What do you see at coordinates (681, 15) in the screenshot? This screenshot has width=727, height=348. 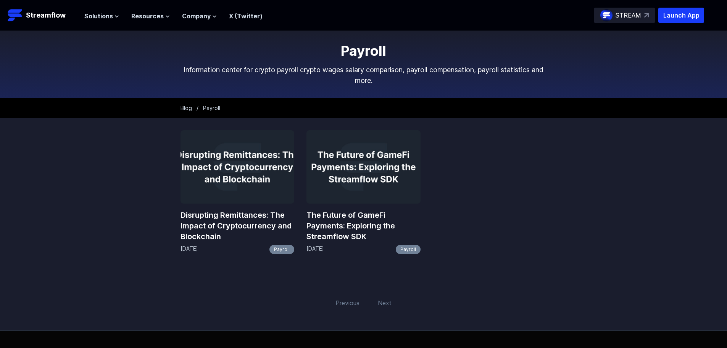 I see `a: Launch App` at bounding box center [681, 15].